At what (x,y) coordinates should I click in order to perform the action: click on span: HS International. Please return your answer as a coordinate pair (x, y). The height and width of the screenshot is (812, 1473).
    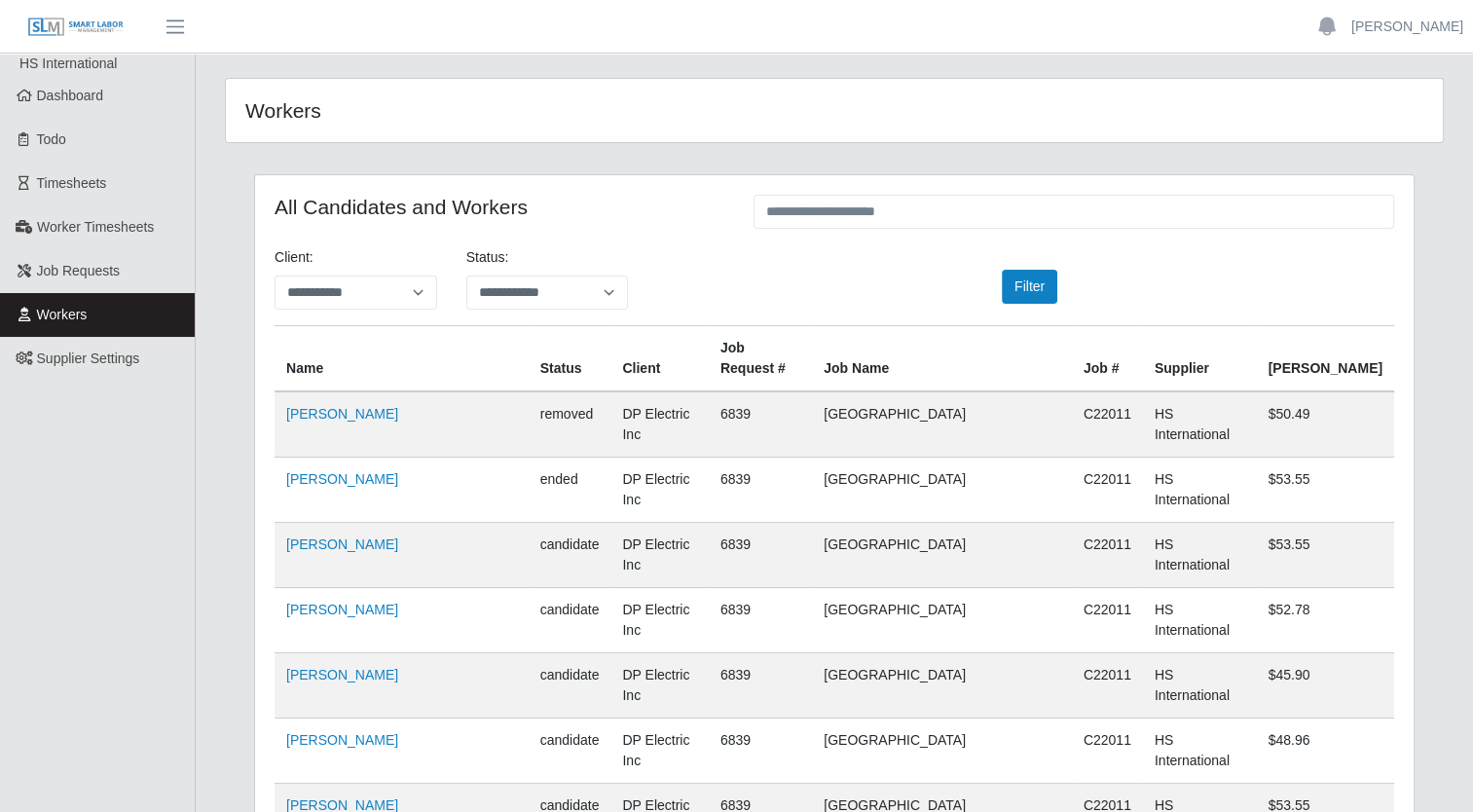
    Looking at the image, I should click on (68, 63).